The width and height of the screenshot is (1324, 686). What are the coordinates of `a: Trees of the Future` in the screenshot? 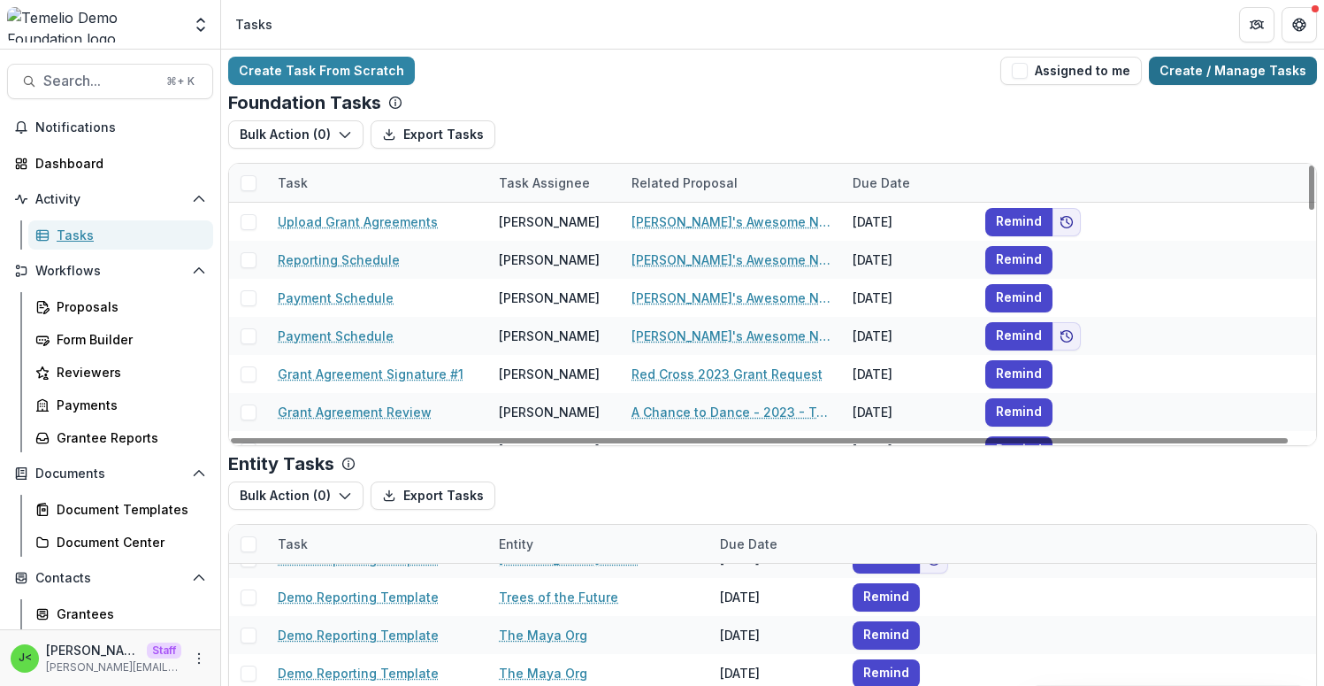 It's located at (558, 596).